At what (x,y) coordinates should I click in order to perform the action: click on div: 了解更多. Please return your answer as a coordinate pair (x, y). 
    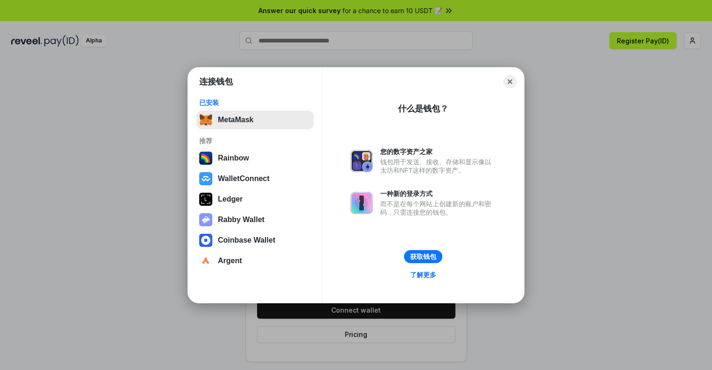
    Looking at the image, I should click on (423, 275).